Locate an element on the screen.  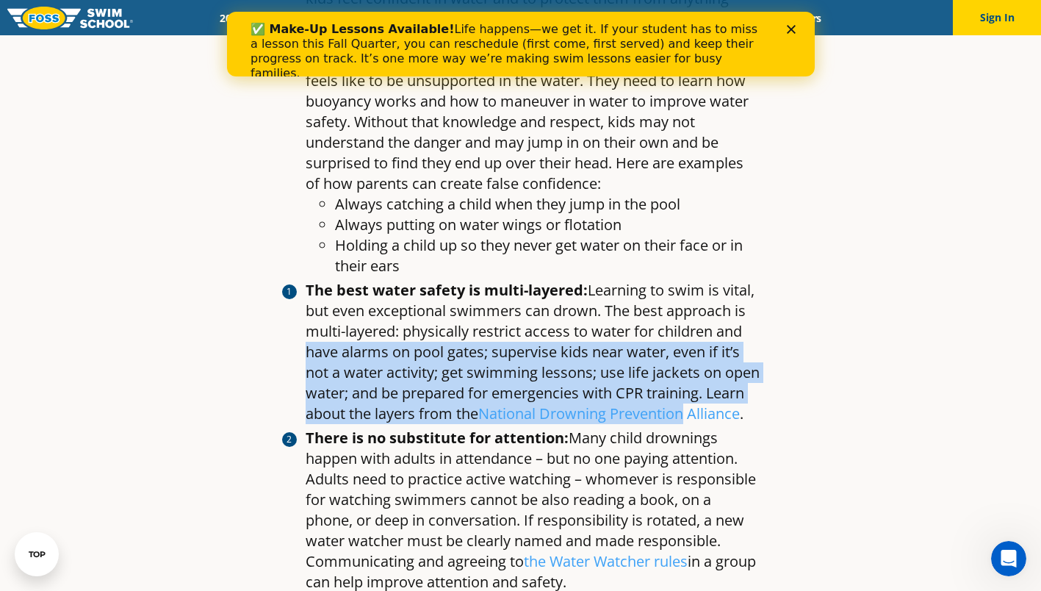
b: ✅ Make-Up Lessons Available! is located at coordinates (125, 17).